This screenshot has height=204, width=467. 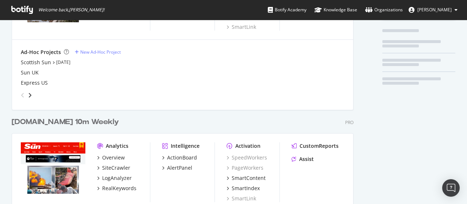 What do you see at coordinates (117, 178) in the screenshot?
I see `div: LogAnalyzer` at bounding box center [117, 178].